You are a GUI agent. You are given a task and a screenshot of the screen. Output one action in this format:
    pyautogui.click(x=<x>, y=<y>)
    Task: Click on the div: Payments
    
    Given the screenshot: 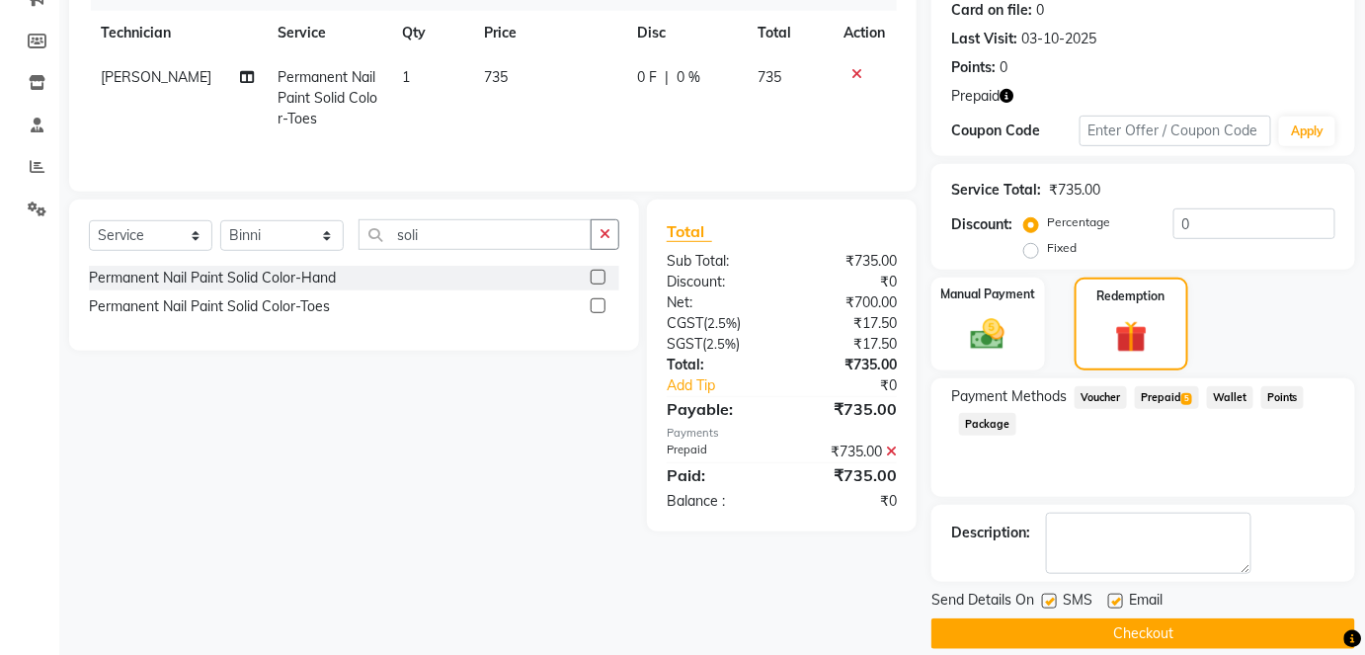 What is the action you would take?
    pyautogui.click(x=781, y=433)
    